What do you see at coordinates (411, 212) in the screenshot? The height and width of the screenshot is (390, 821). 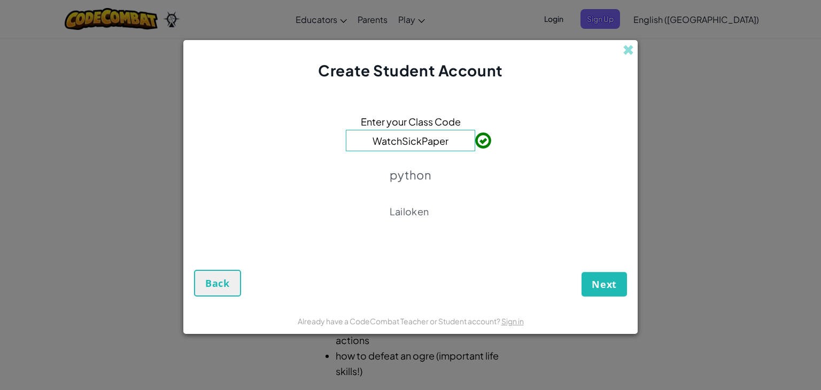 I see `p: Lailoken` at bounding box center [411, 212].